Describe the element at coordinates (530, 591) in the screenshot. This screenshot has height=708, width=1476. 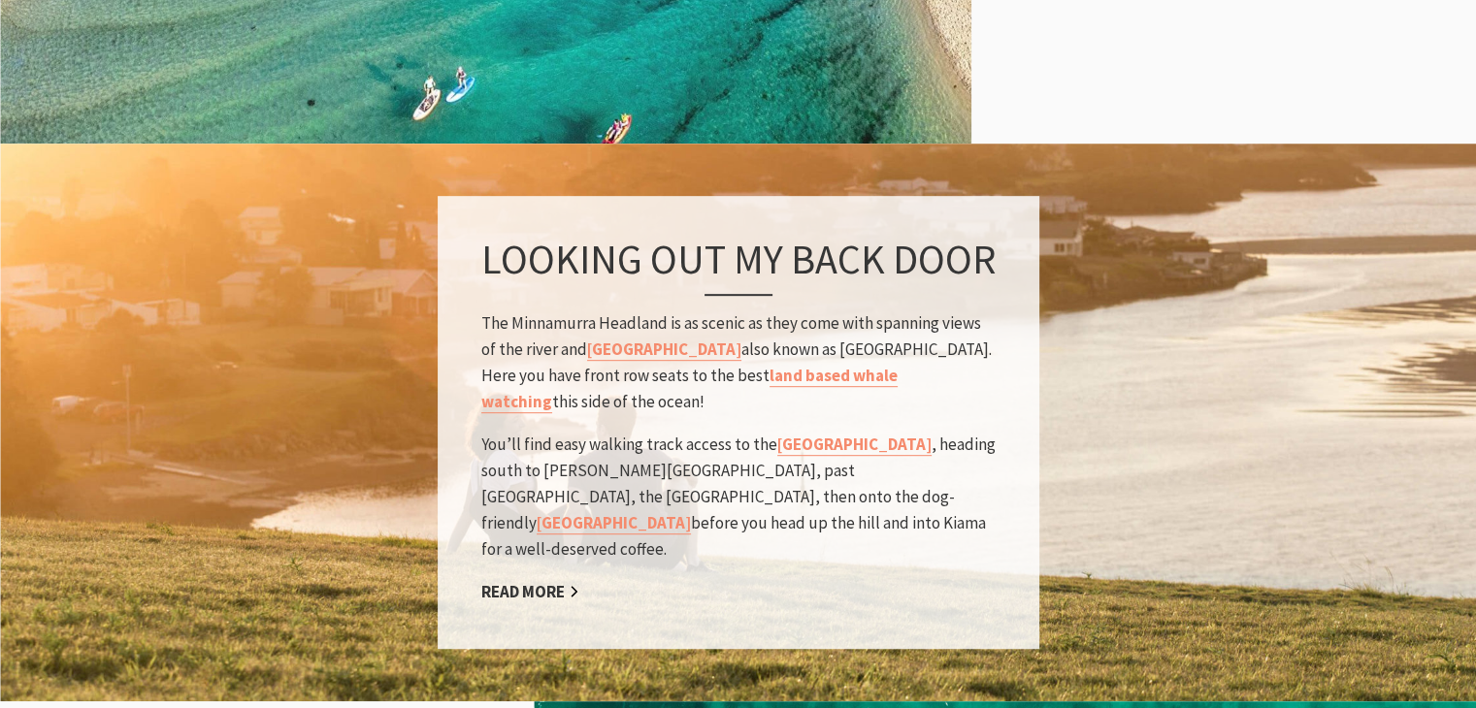
I see `a: Read More` at that location.